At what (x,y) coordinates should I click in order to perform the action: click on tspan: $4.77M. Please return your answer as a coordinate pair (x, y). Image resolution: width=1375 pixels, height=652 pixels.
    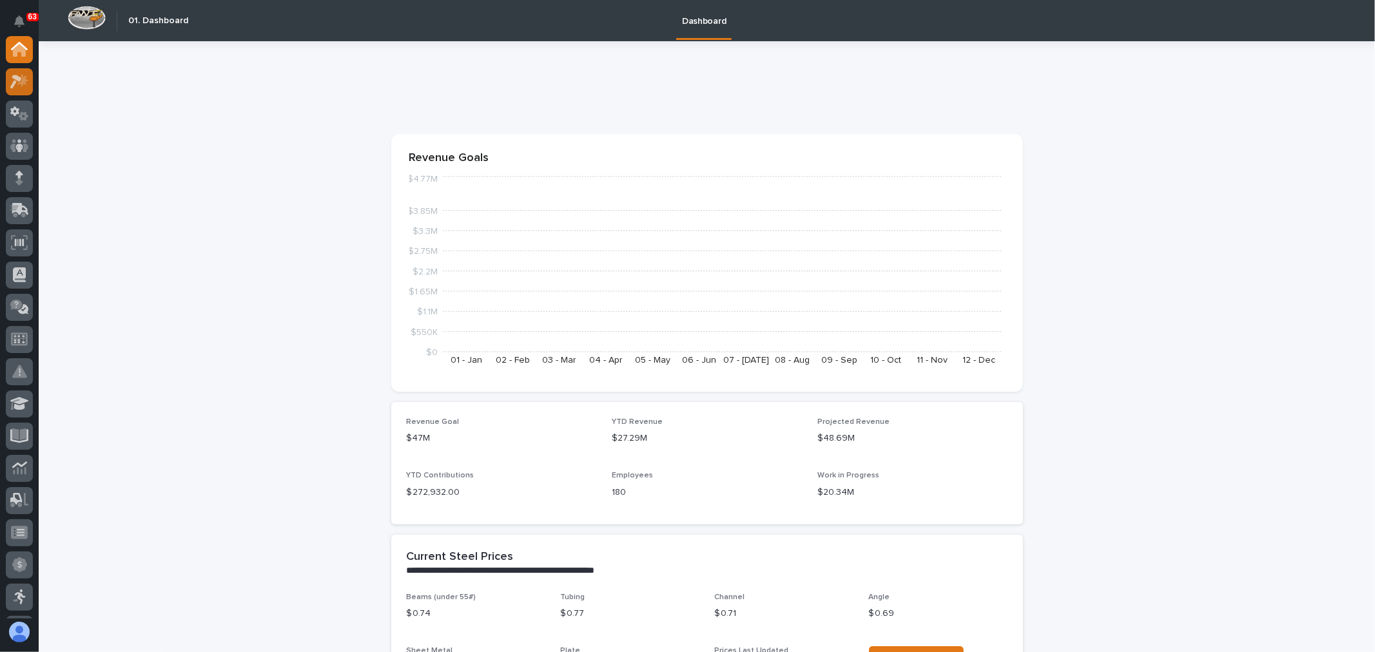
    Looking at the image, I should click on (422, 179).